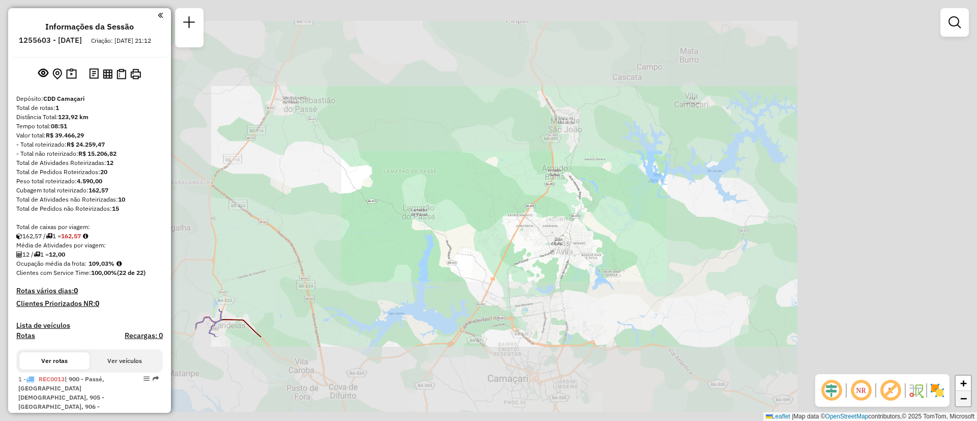  Describe the element at coordinates (778, 416) in the screenshot. I see `a: Leaflet` at that location.